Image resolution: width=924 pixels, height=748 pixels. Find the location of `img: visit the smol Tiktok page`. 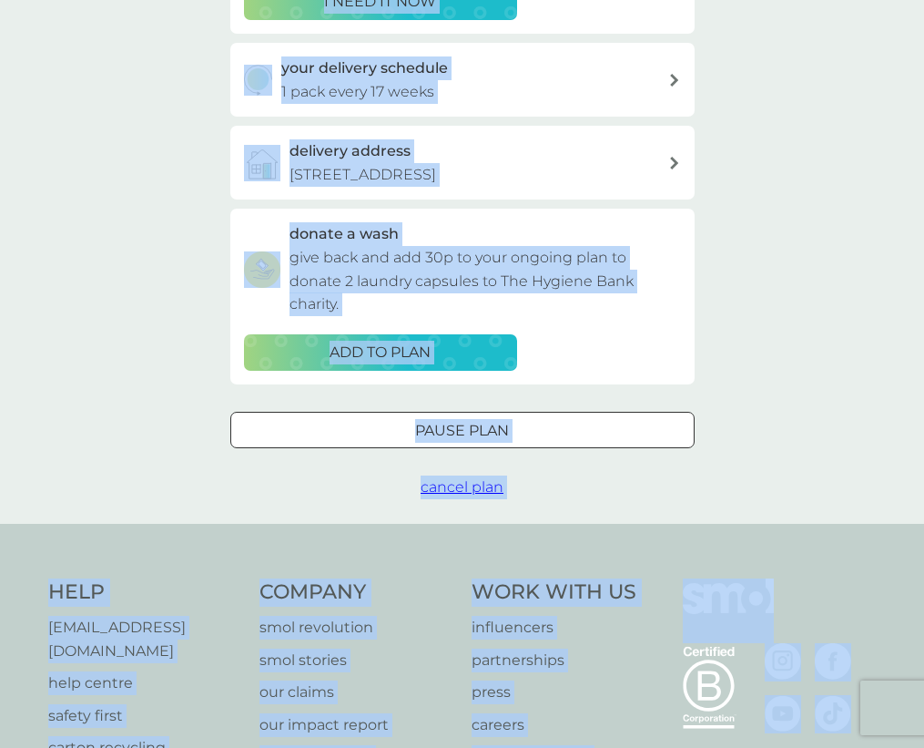

img: visit the smol Tiktok page is located at coordinates (833, 713).